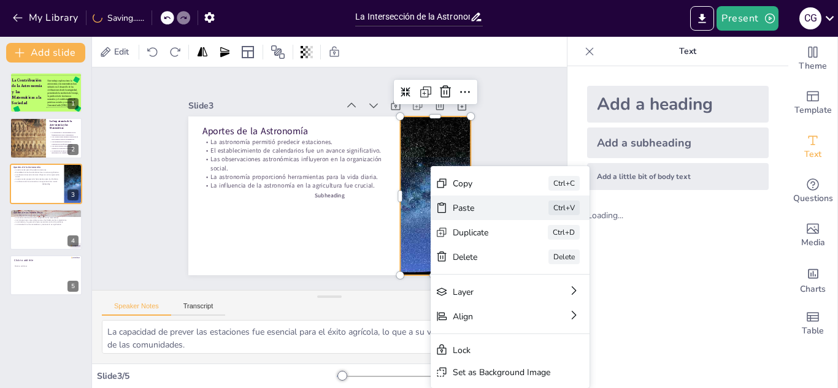 The height and width of the screenshot is (388, 838). I want to click on span: Las matemáticas facilitaron la construcción de infraestructuras., so click(62, 142).